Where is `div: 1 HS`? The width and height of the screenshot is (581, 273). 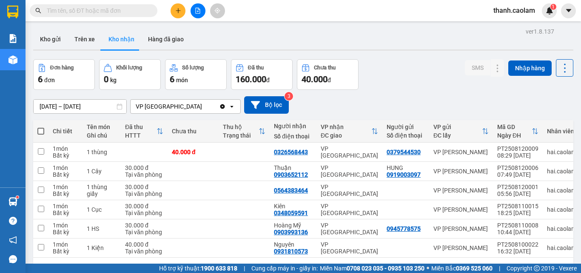 div: 1 HS is located at coordinates (102, 229).